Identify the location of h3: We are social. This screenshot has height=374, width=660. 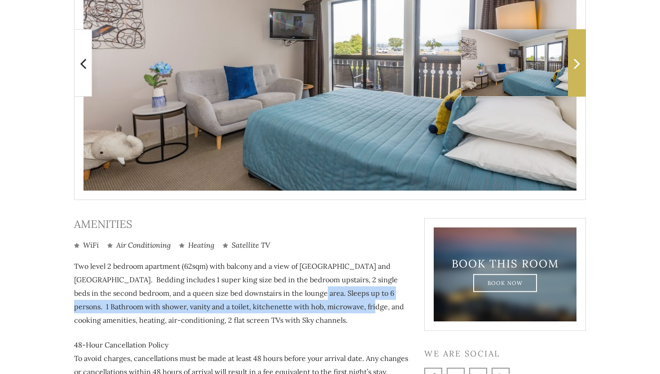
(505, 354).